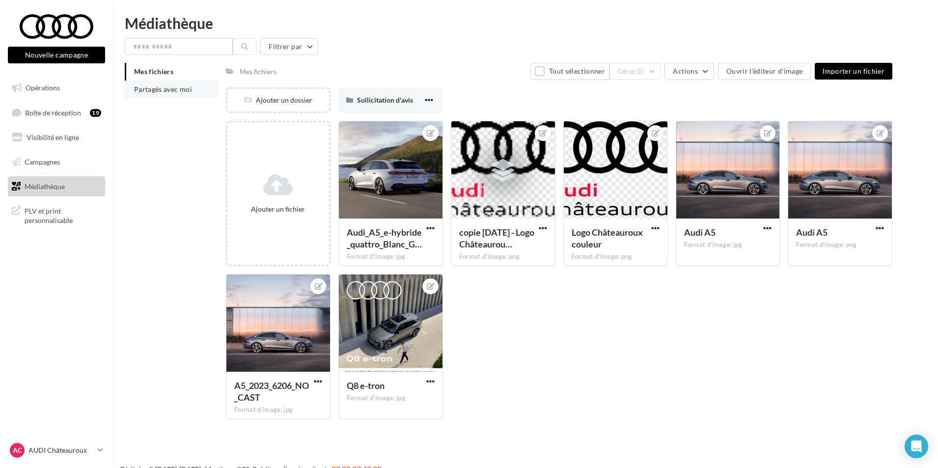 The image size is (938, 468). What do you see at coordinates (56, 450) in the screenshot?
I see `a: AC AUDI Châteauroux` at bounding box center [56, 450].